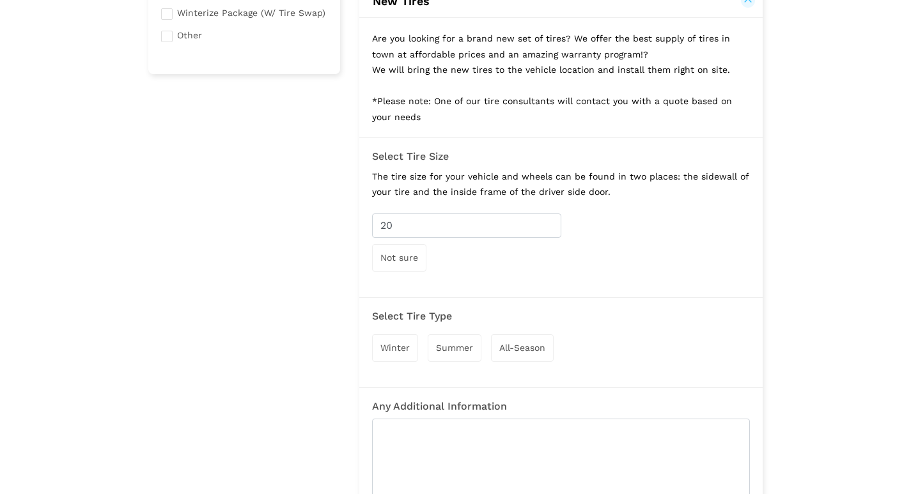 This screenshot has width=911, height=494. I want to click on h3: Select Tire Type, so click(561, 316).